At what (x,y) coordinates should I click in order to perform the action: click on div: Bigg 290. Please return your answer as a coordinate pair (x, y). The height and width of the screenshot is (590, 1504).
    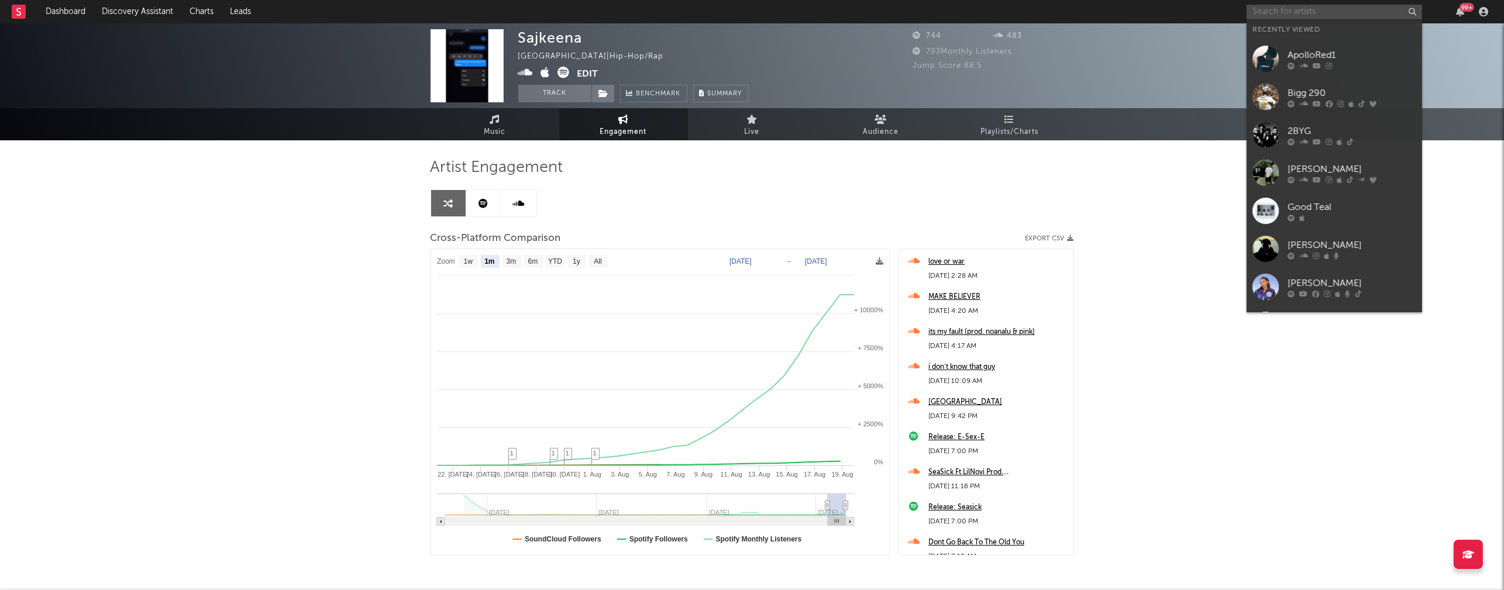
    Looking at the image, I should click on (1352, 93).